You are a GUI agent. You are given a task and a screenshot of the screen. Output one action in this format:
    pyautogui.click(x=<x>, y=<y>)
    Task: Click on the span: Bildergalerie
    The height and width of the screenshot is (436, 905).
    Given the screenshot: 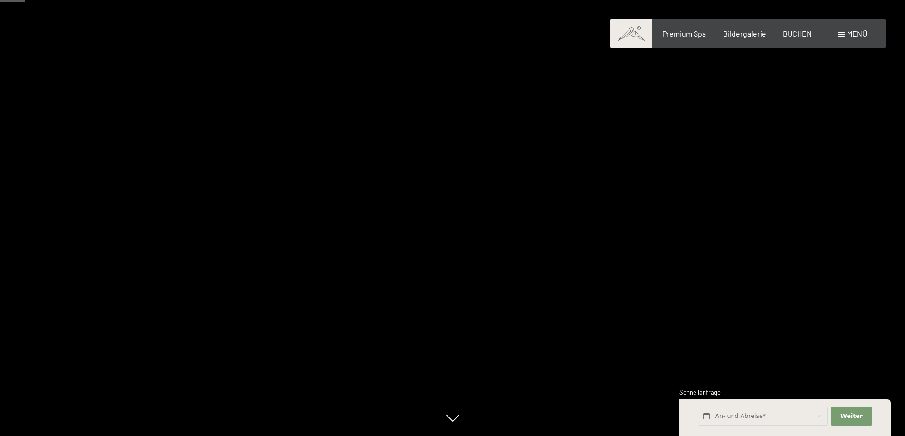 What is the action you would take?
    pyautogui.click(x=744, y=33)
    